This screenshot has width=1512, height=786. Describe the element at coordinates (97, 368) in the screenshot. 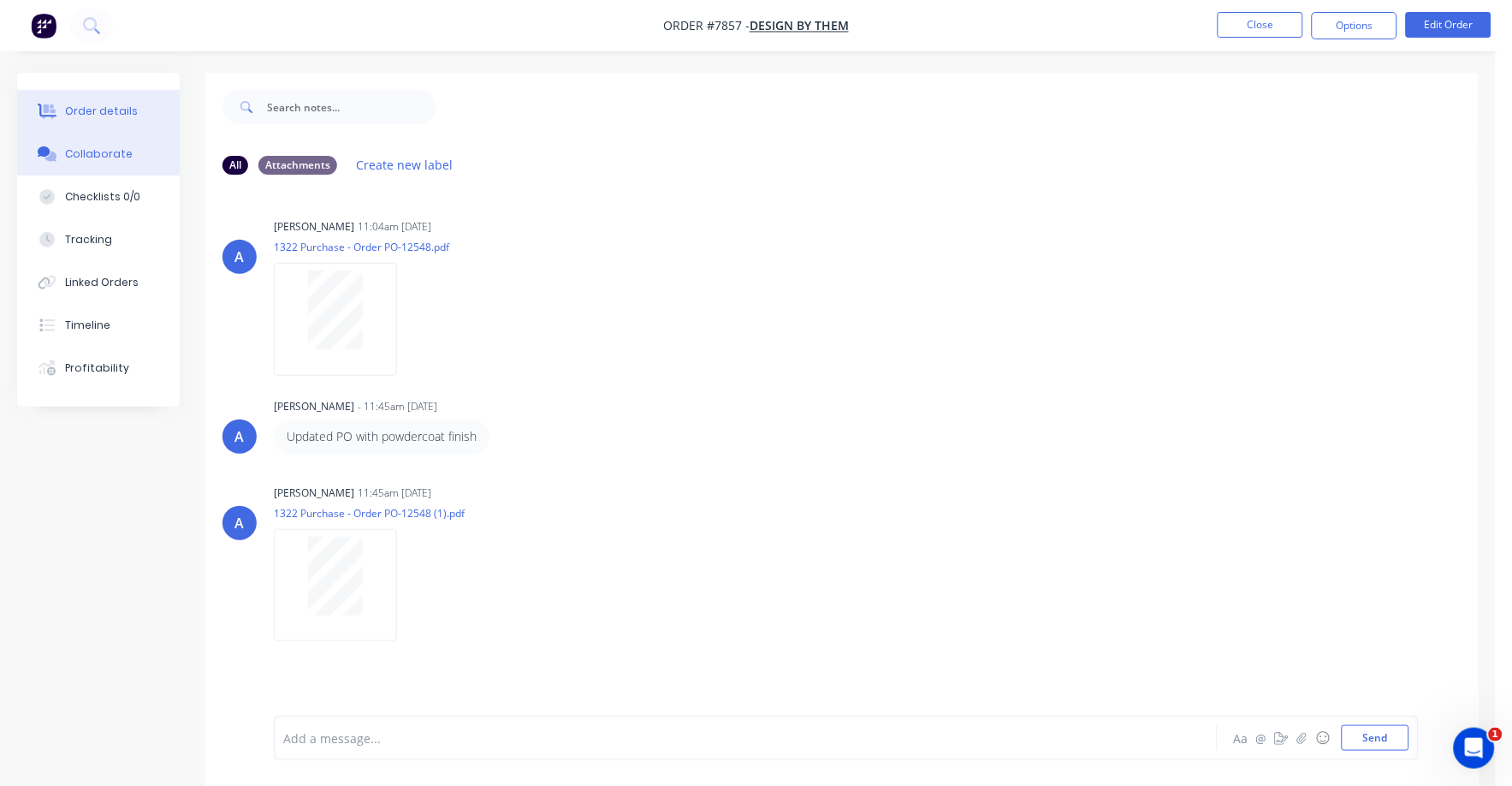

I see `div: Profitability` at that location.